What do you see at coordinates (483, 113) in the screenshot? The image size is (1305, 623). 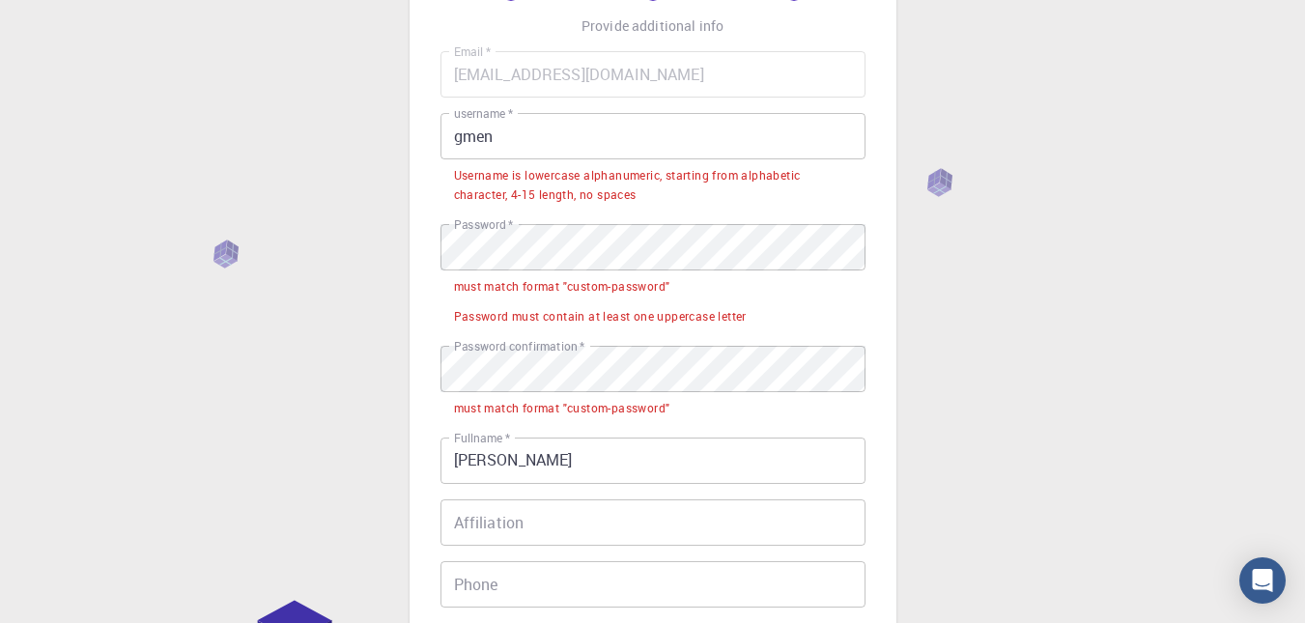 I see `label: username` at bounding box center [483, 113].